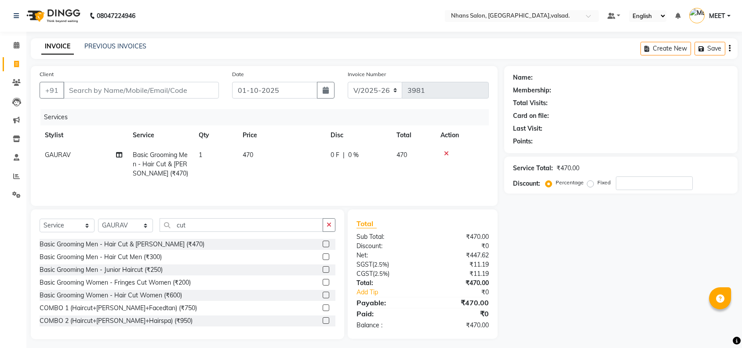  What do you see at coordinates (364, 264) in the screenshot?
I see `span: SGST` at bounding box center [364, 264].